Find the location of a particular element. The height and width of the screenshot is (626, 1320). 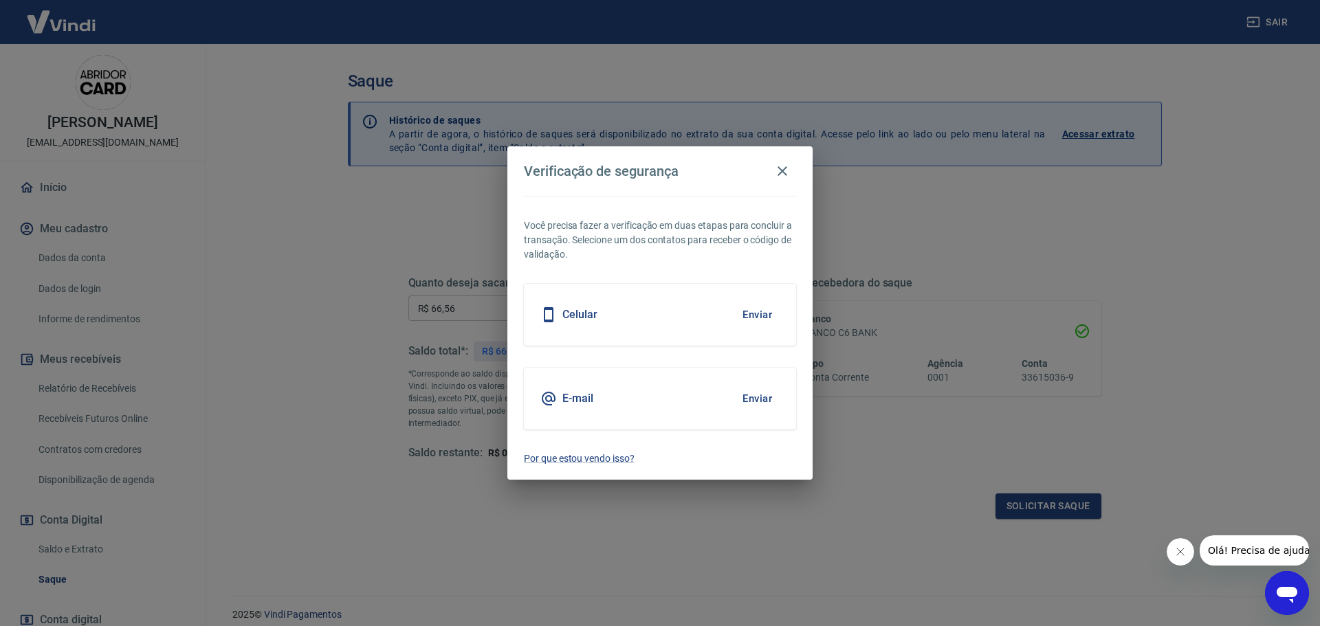

a: Por que estou vendo isso? is located at coordinates (660, 459).